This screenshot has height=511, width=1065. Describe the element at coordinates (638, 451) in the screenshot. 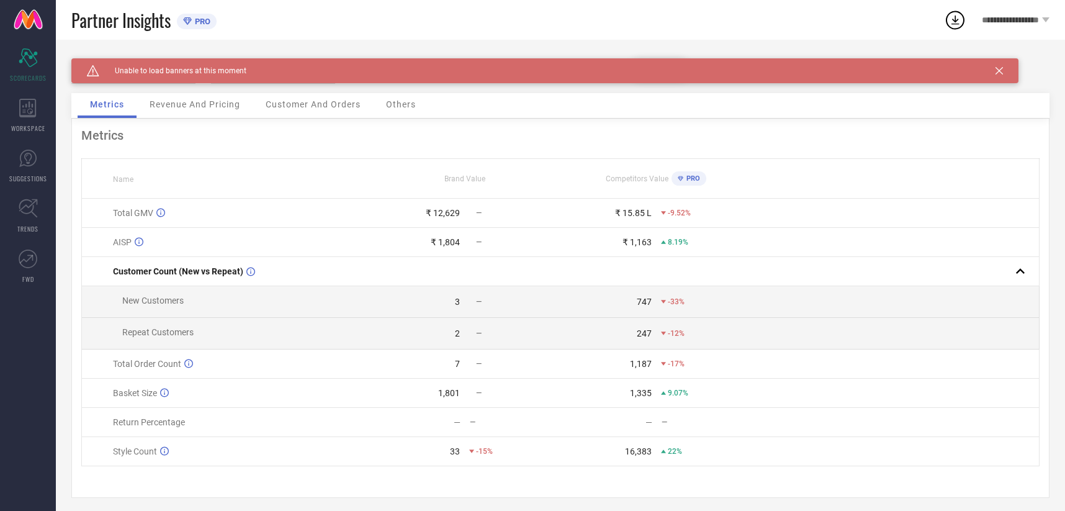

I see `div: 16,383` at that location.